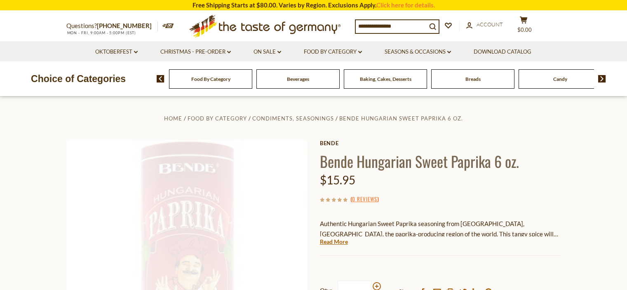  Describe the element at coordinates (293, 118) in the screenshot. I see `span: Condiments, Seasonings` at that location.